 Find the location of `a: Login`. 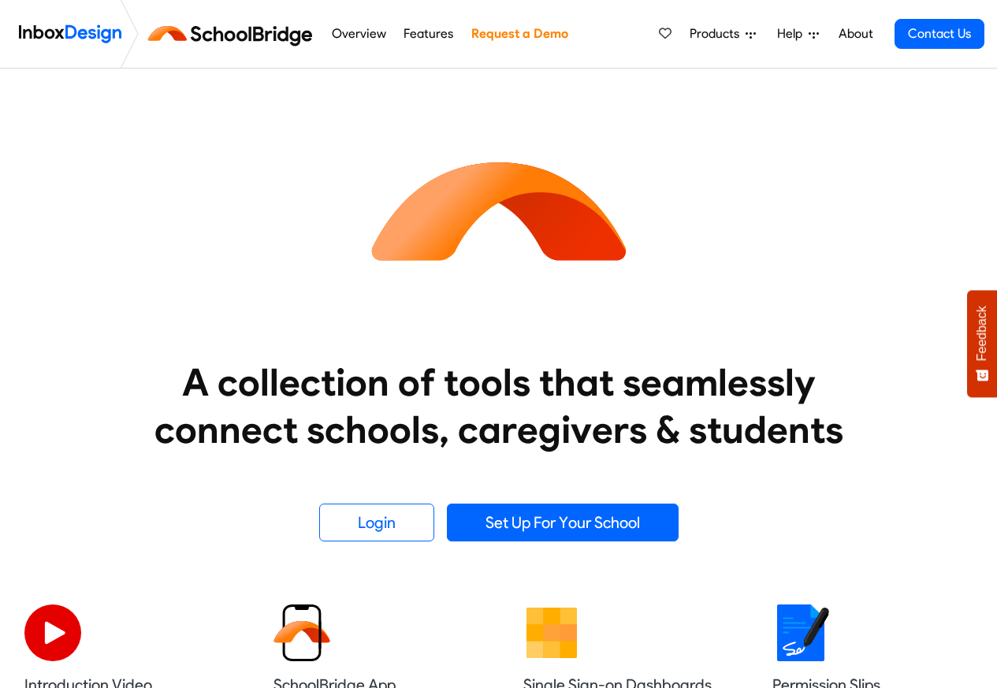

a: Login is located at coordinates (377, 523).